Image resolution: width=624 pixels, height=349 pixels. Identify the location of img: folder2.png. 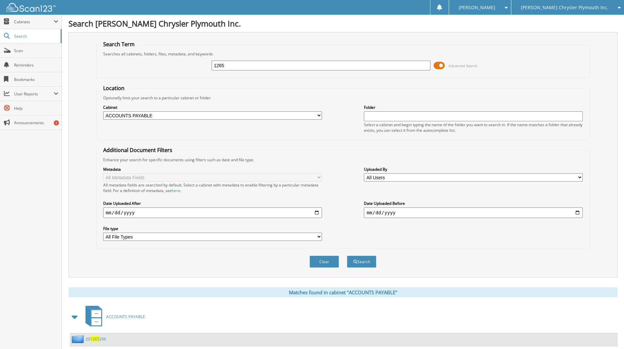
(79, 339).